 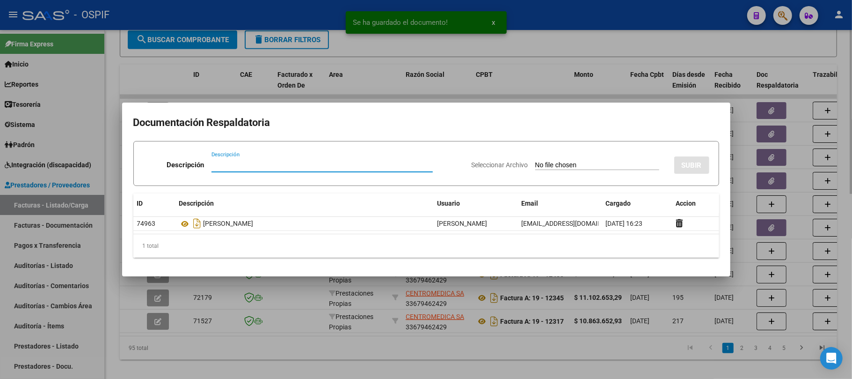 I want to click on span: Accion, so click(x=686, y=203).